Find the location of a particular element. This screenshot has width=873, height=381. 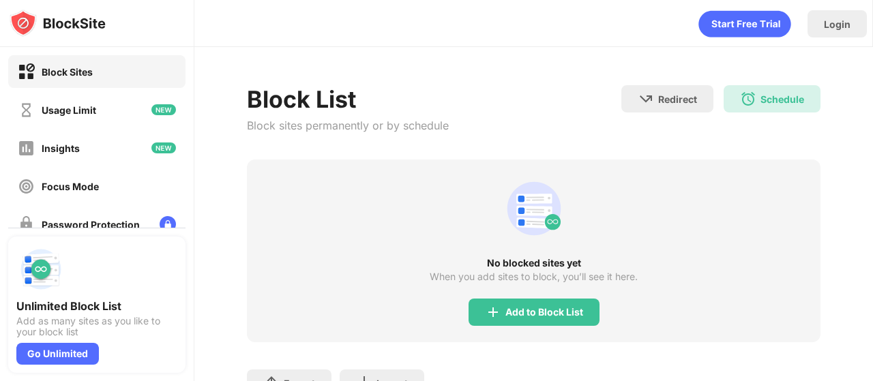

div: Password Protection is located at coordinates (91, 224).